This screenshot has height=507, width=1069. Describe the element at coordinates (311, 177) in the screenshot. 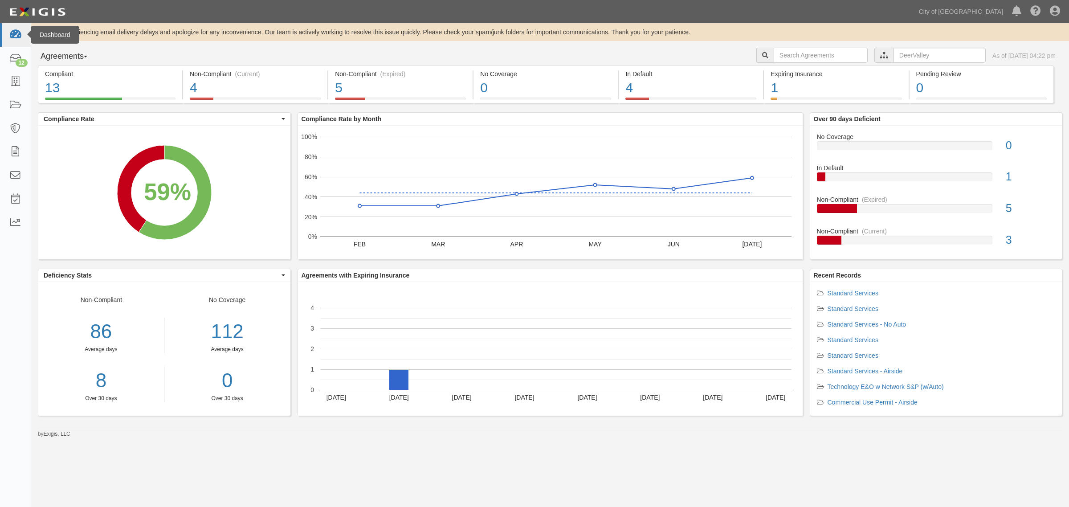

I see `text: 60%` at that location.